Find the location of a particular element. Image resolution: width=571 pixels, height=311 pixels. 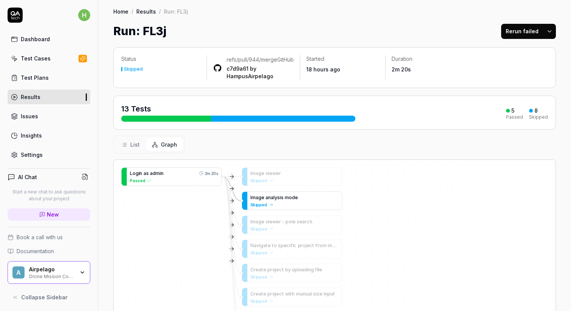

div: Drone Mission Control is located at coordinates (52, 276).